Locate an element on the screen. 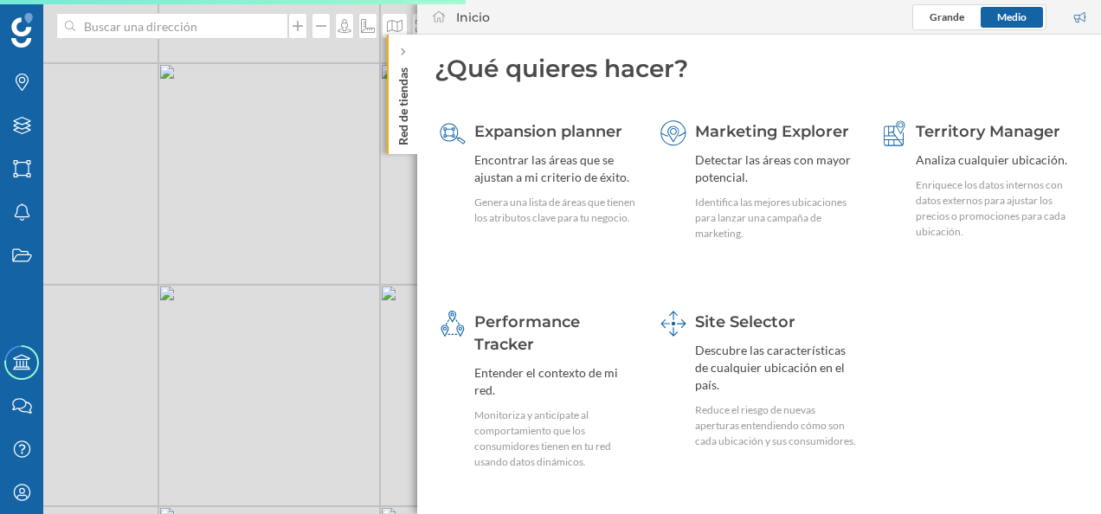  img: dashboards-manager.svg is located at coordinates (674, 324).